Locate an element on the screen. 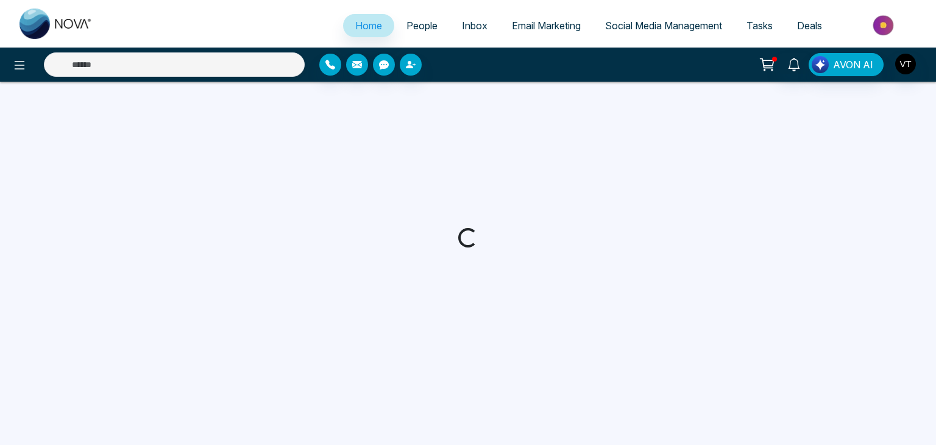  span: People is located at coordinates (422, 26).